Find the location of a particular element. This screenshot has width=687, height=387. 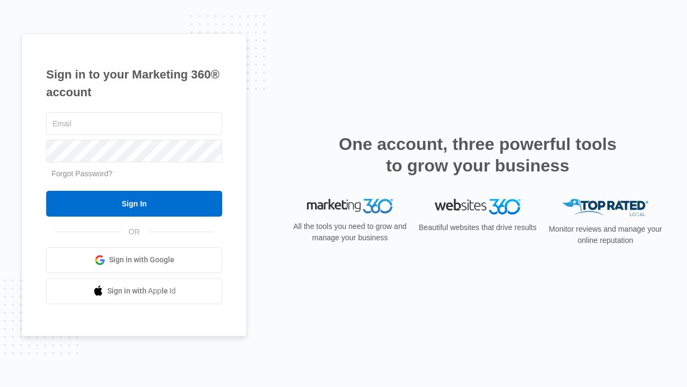

h1: Sign in to your Marketing 360® account is located at coordinates (134, 83).